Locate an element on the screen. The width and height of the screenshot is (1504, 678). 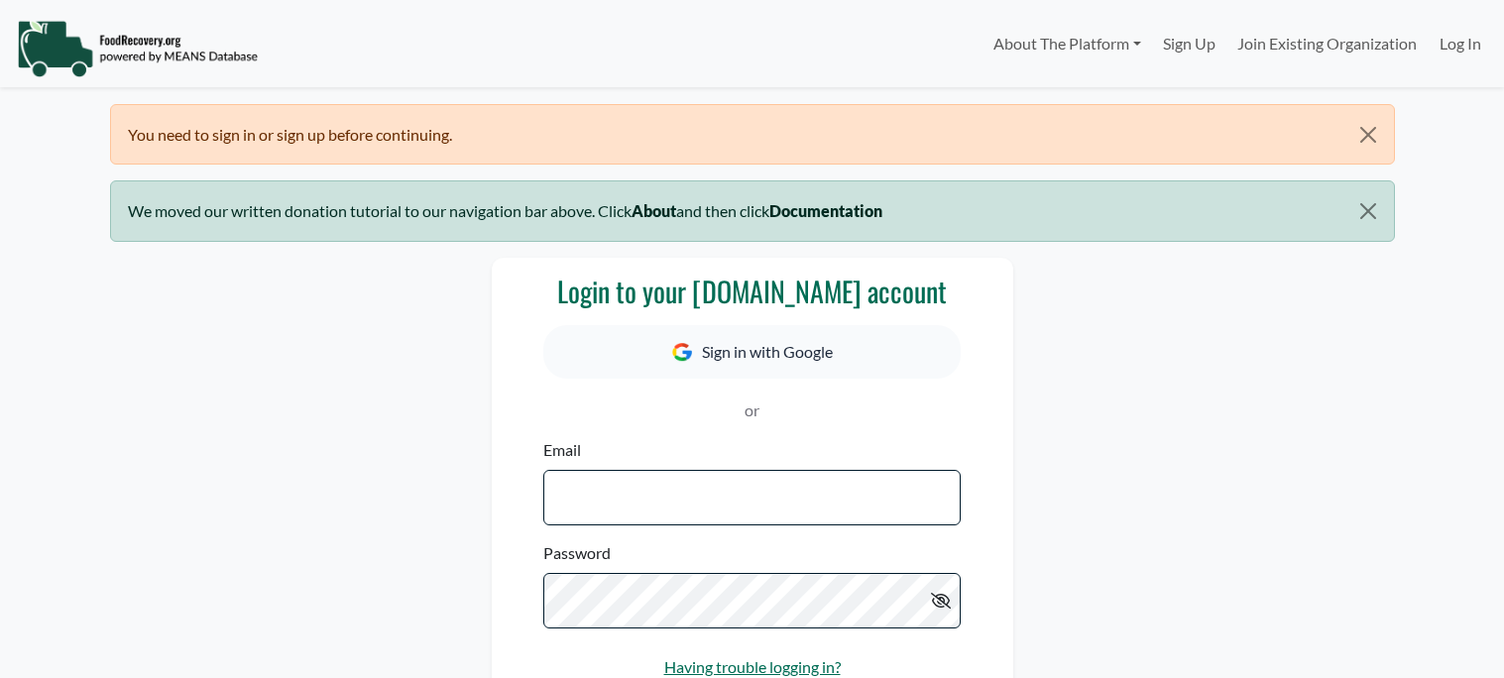
b: Documentation is located at coordinates (826, 210).